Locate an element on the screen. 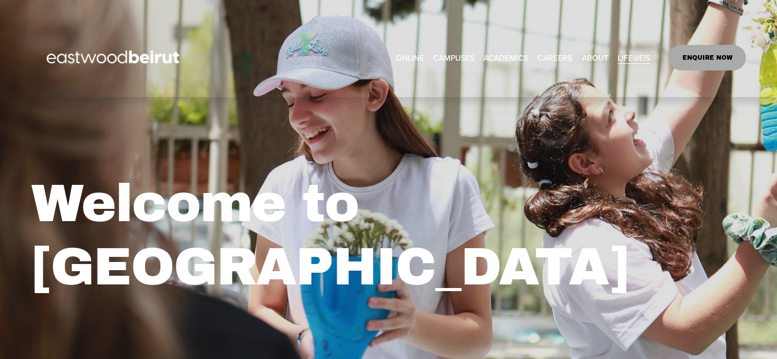 This screenshot has width=777, height=359. span: CAMPUSES is located at coordinates (454, 58).